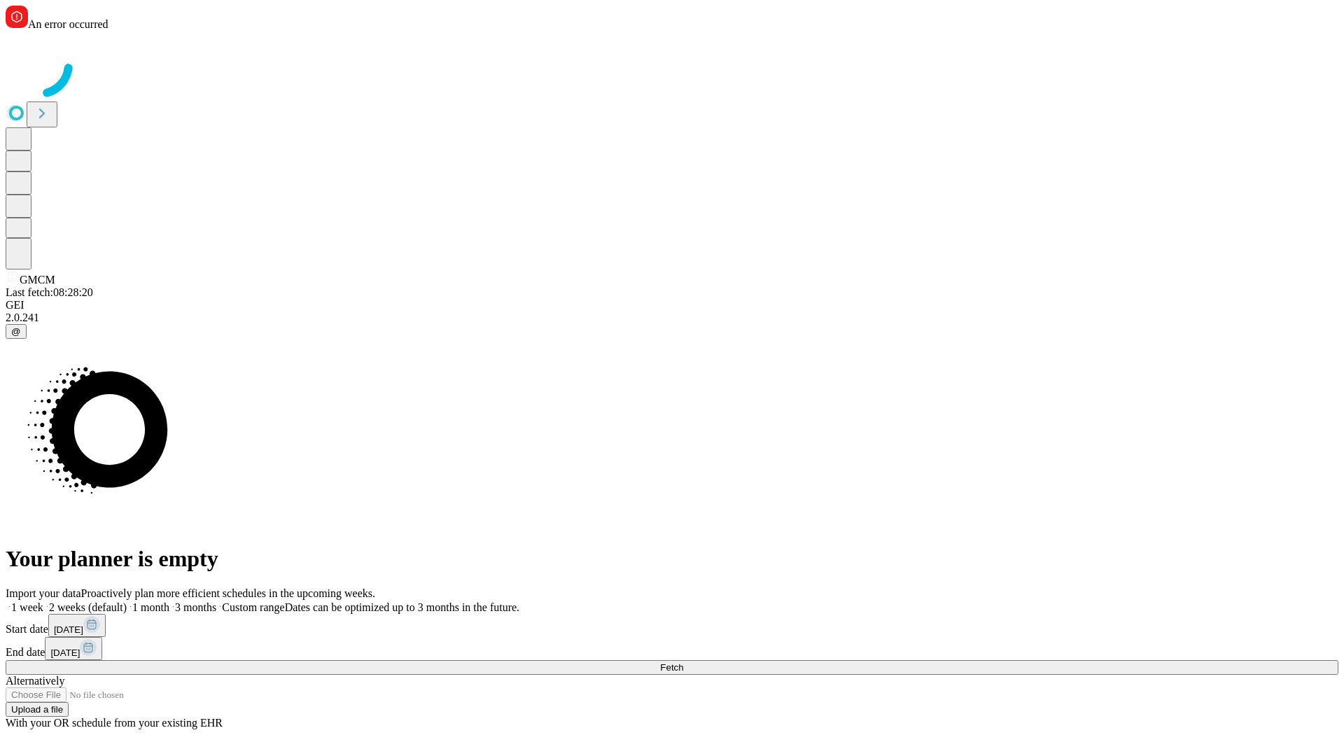 The width and height of the screenshot is (1344, 756). I want to click on div: 2.0.241, so click(672, 318).